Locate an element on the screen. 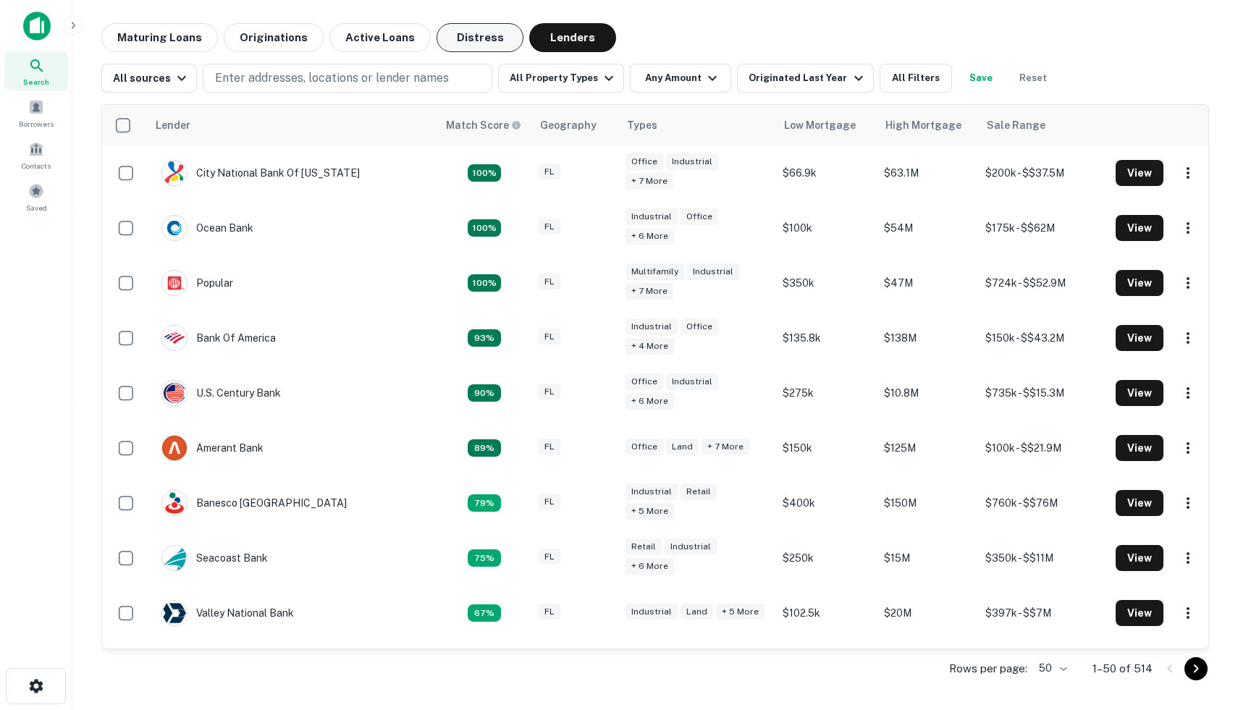 This screenshot has width=1238, height=710. td: $40M is located at coordinates (927, 668).